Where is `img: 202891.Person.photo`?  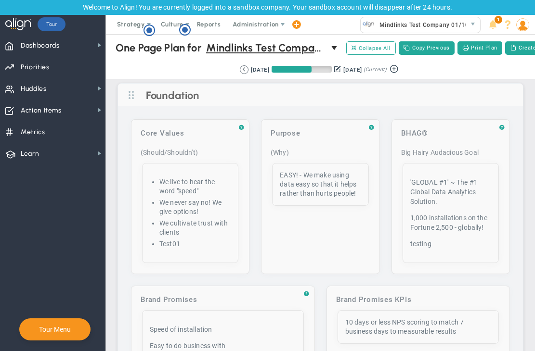 img: 202891.Person.photo is located at coordinates (522, 25).